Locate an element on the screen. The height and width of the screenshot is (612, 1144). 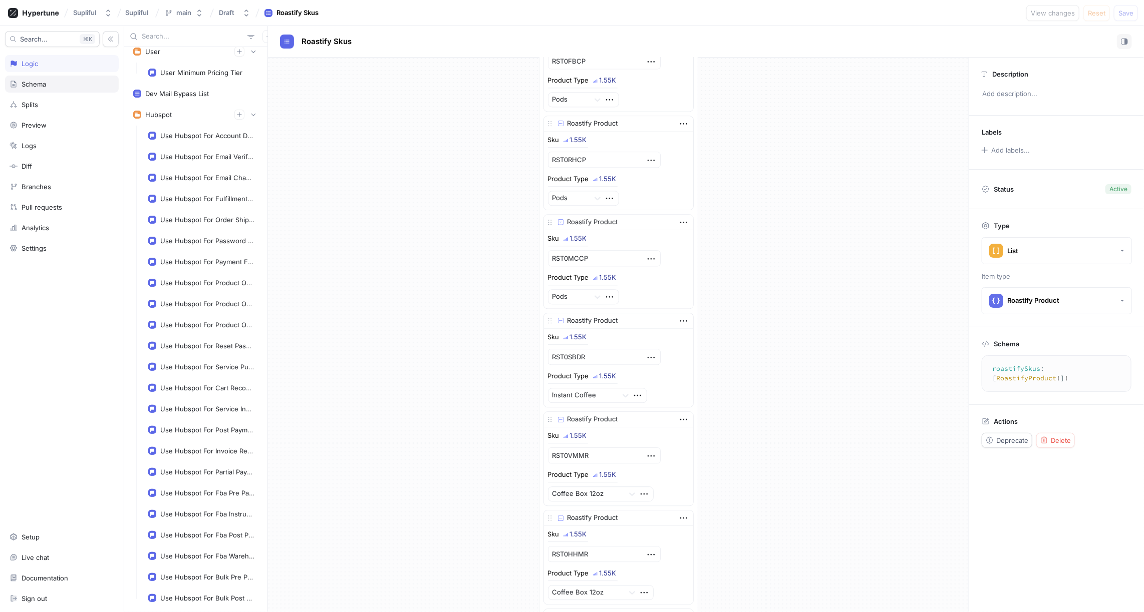
button: Search...K is located at coordinates (52, 39).